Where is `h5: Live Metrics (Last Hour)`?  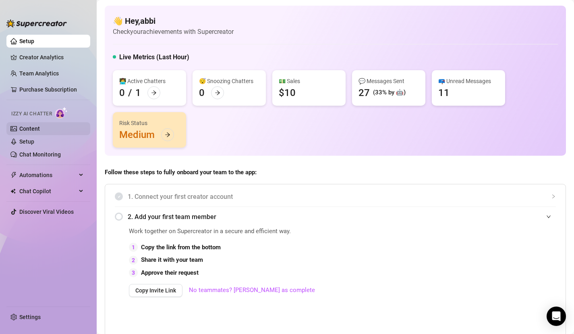
h5: Live Metrics (Last Hour) is located at coordinates (154, 57).